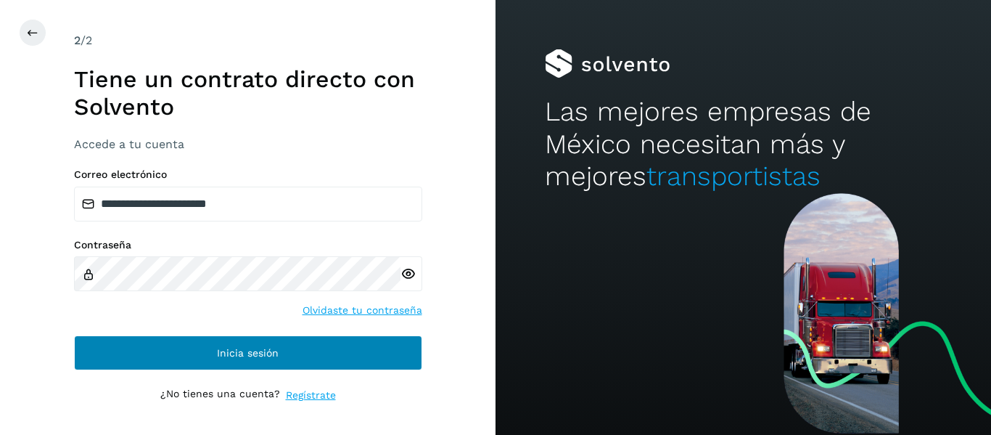  I want to click on span: Inicia sesión, so click(248, 353).